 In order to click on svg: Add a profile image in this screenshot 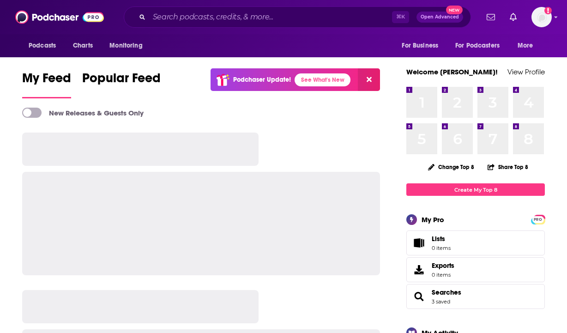, I will do `click(548, 11)`.